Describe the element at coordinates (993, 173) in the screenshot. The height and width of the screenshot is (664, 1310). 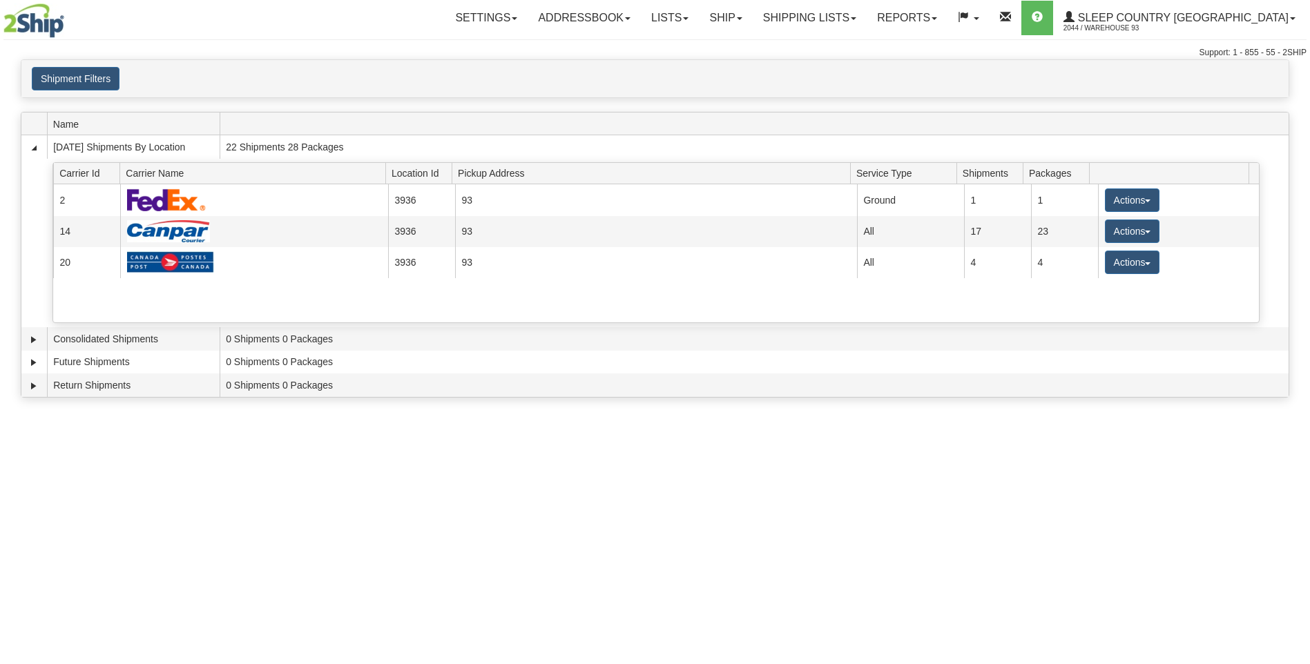
I see `span: Shipments` at that location.